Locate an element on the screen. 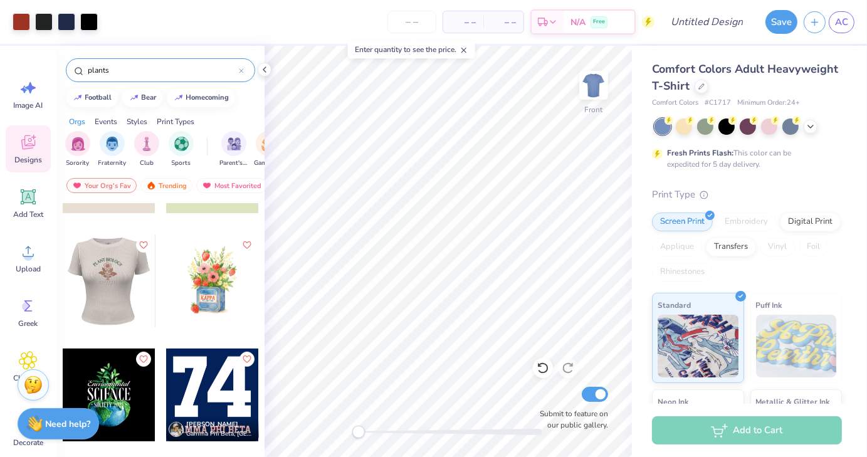 The height and width of the screenshot is (457, 867). img: Sports Image is located at coordinates (181, 144).